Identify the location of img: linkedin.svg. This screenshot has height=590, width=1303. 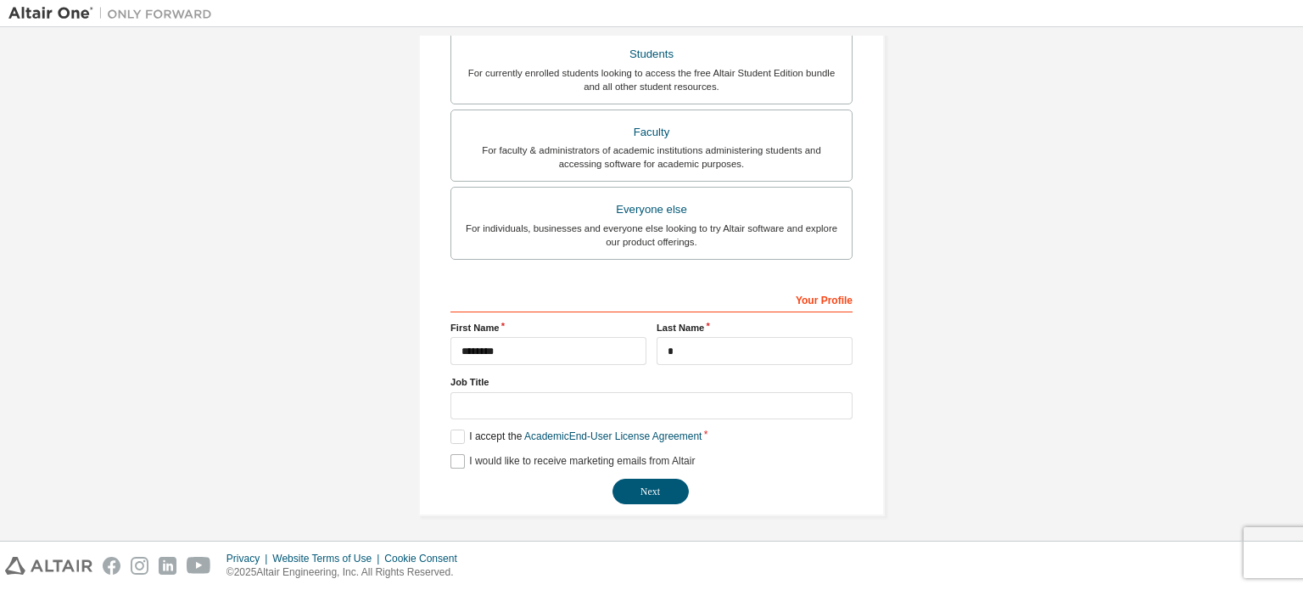
(167, 565).